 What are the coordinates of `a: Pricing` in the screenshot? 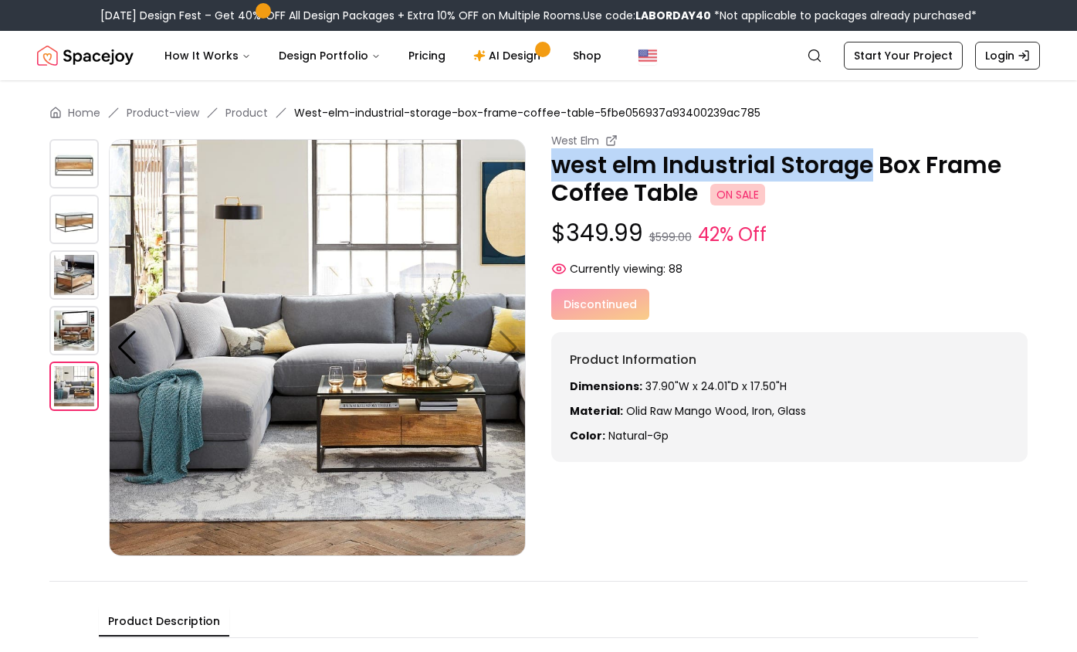 It's located at (427, 56).